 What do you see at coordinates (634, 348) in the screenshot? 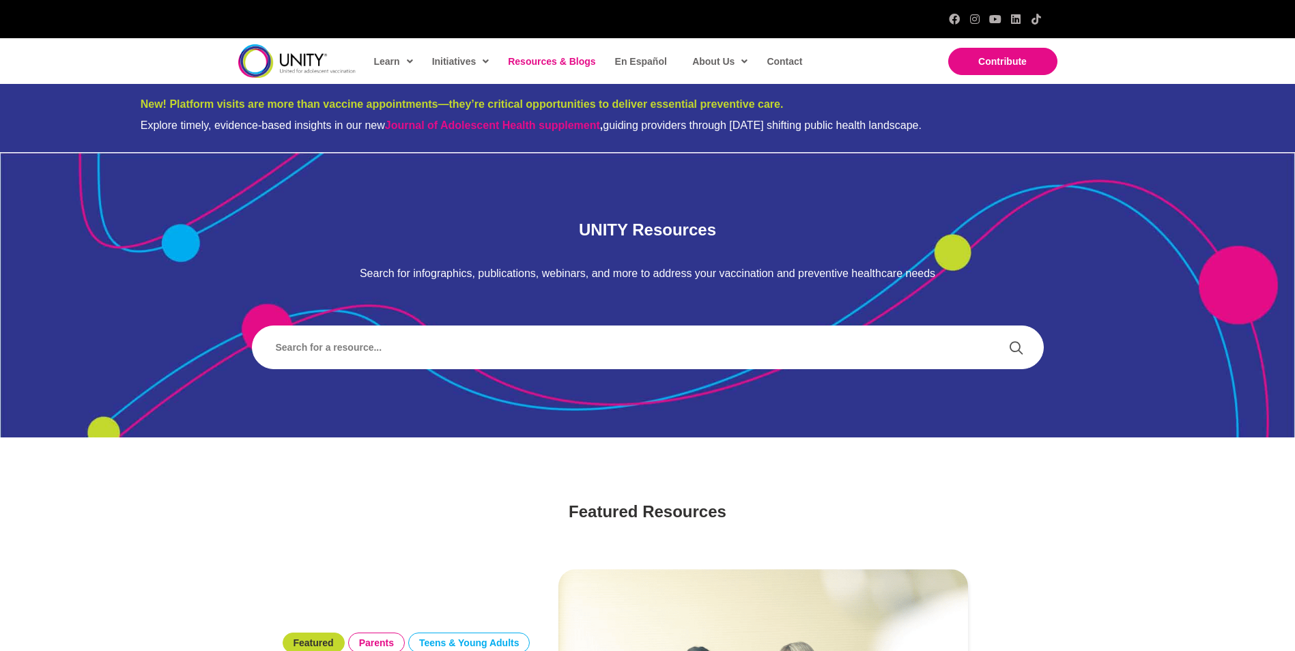
I see `form: Search form` at bounding box center [634, 348].